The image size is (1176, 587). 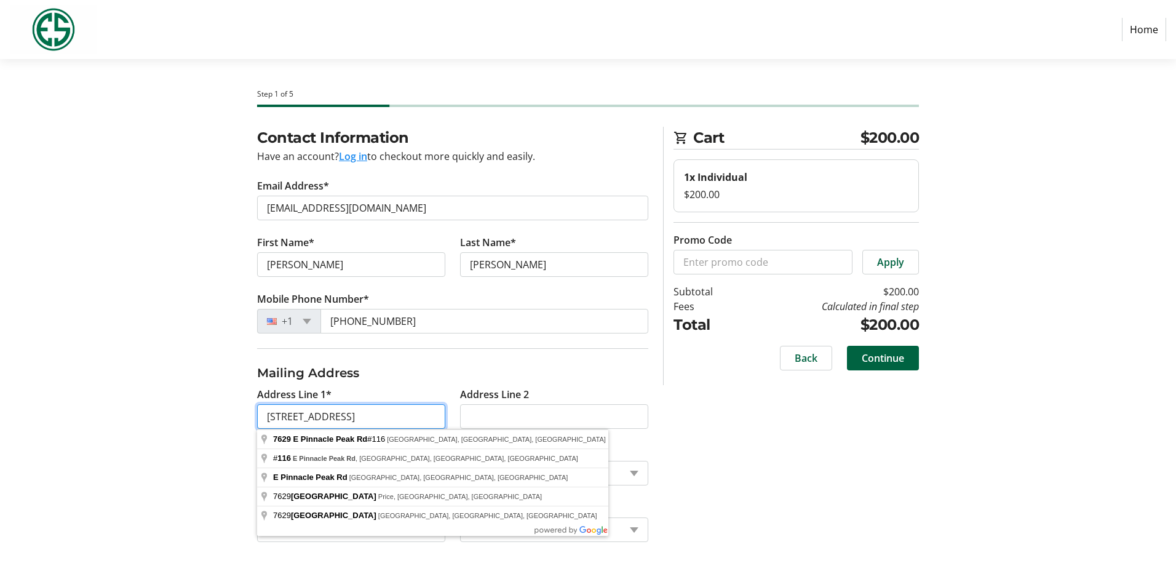 I want to click on h3: Mailing Address, so click(x=453, y=373).